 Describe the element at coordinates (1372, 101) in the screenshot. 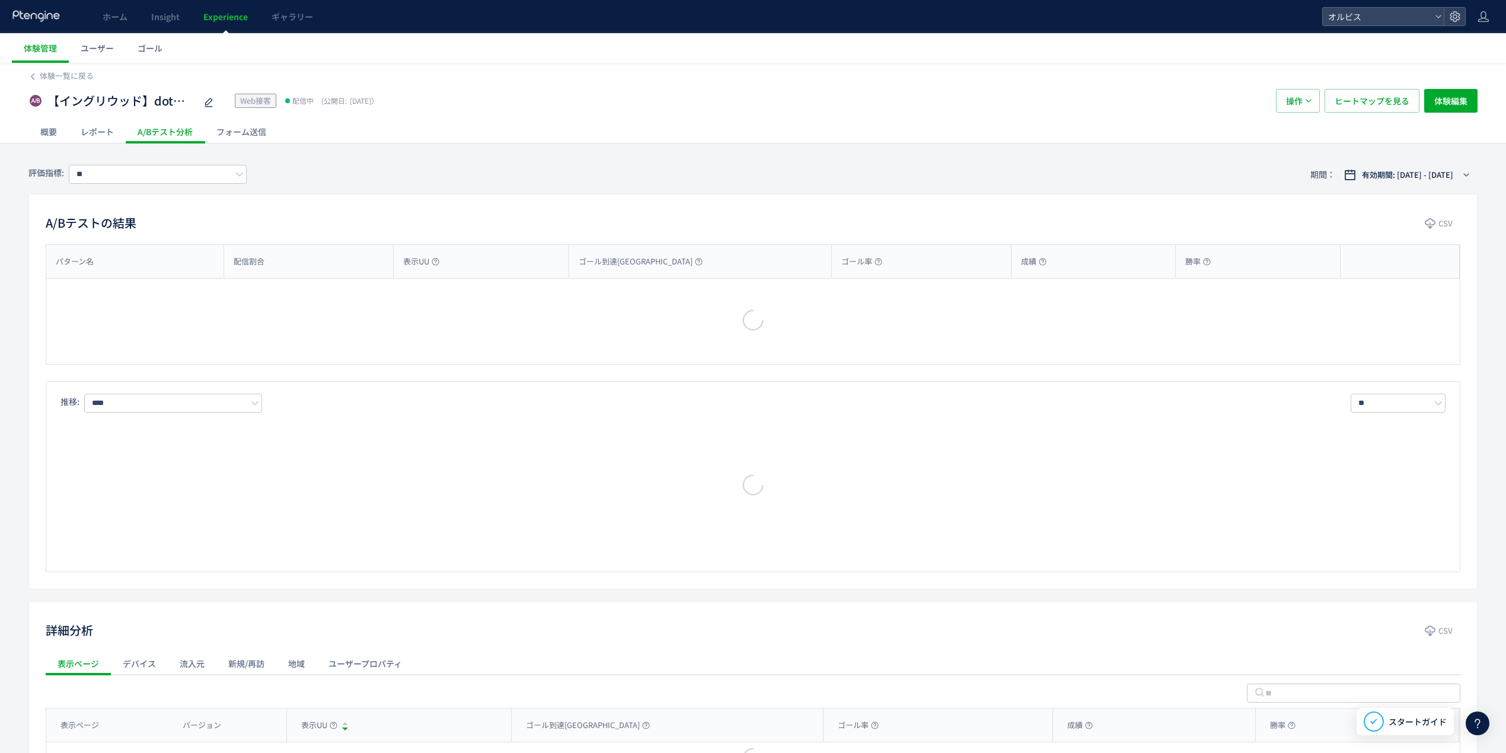

I see `button: ヒートマップを見る` at that location.